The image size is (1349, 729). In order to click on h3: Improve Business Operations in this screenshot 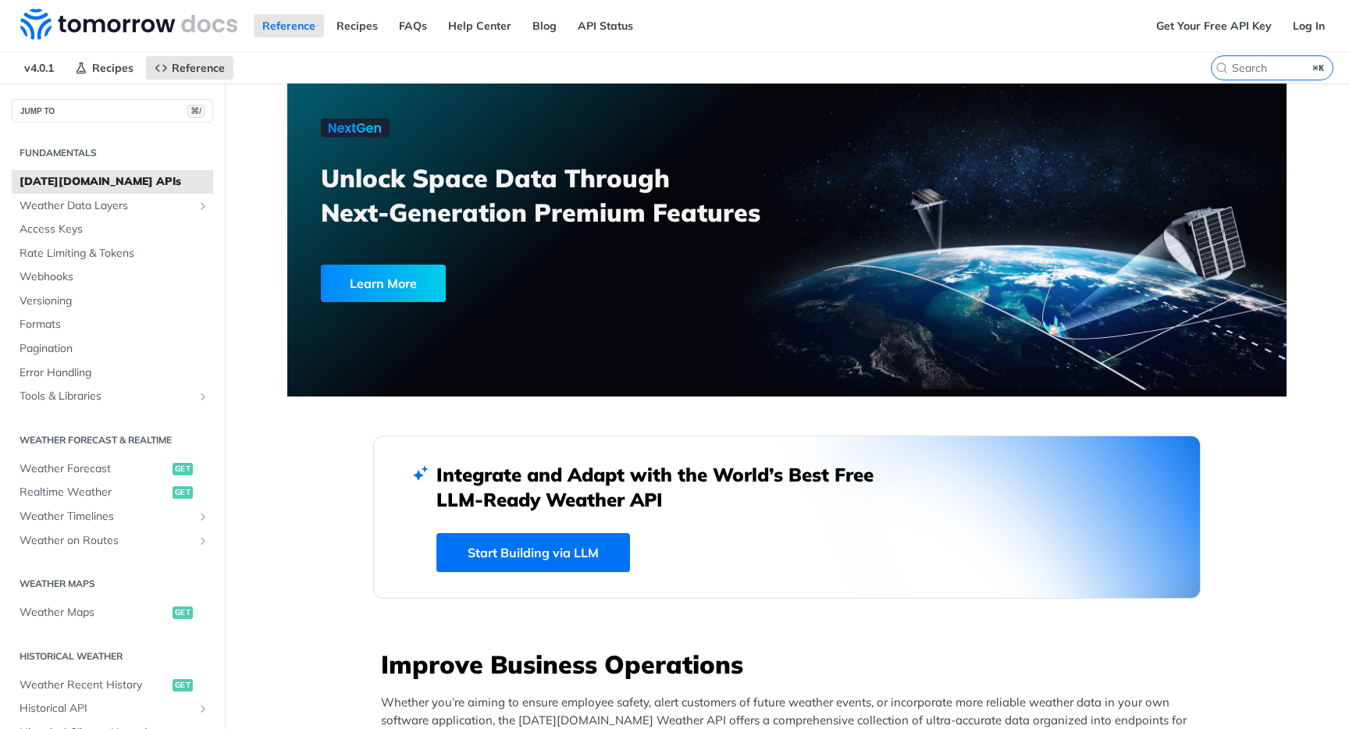, I will do `click(791, 664)`.